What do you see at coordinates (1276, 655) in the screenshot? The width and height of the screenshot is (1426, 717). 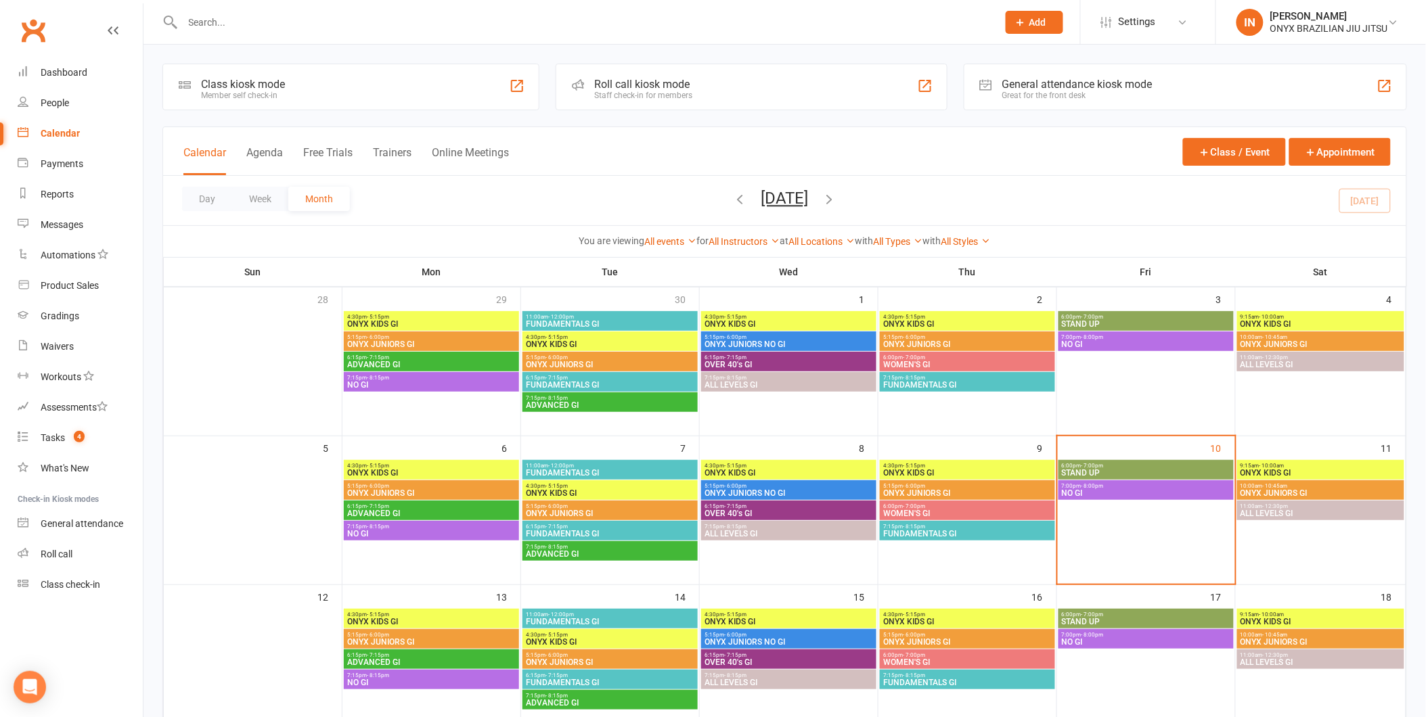 I see `span: - 12:30pm` at bounding box center [1276, 655].